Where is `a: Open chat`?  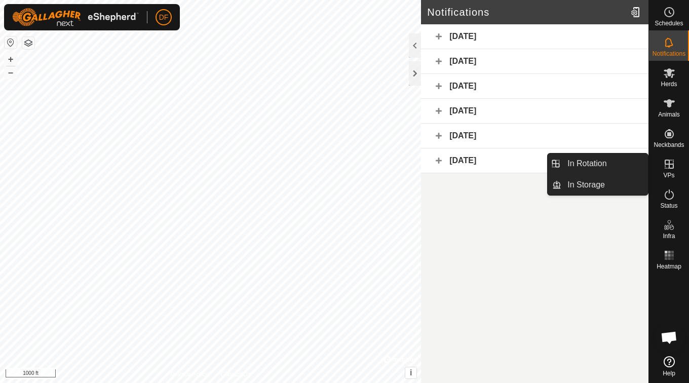
a: Open chat is located at coordinates (669, 337).